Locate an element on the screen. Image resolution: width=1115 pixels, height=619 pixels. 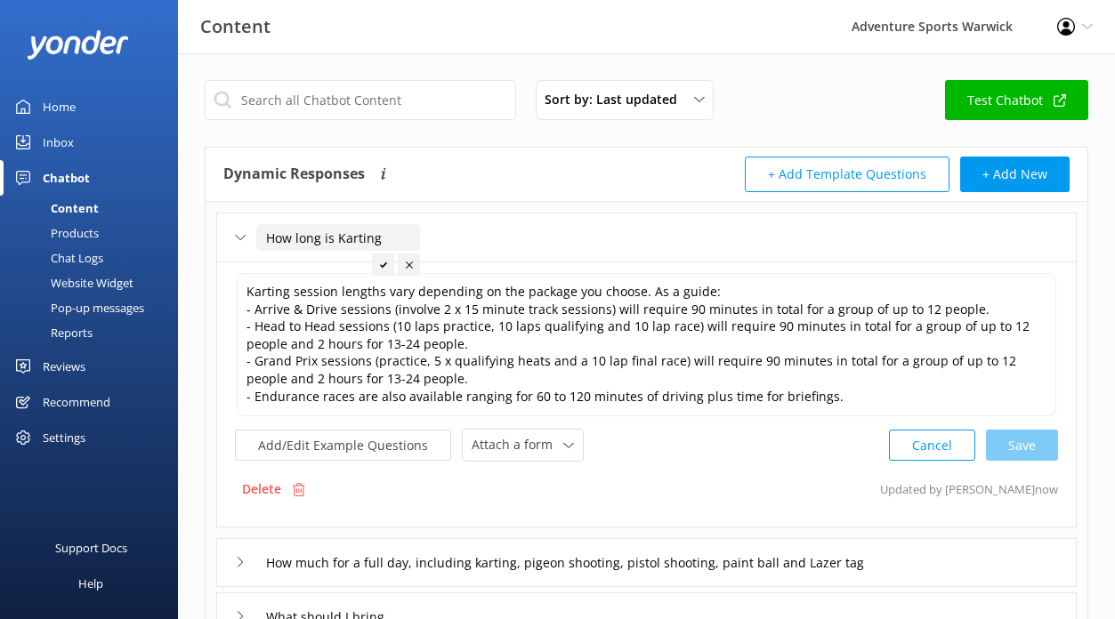
div: Products is located at coordinates (54, 233).